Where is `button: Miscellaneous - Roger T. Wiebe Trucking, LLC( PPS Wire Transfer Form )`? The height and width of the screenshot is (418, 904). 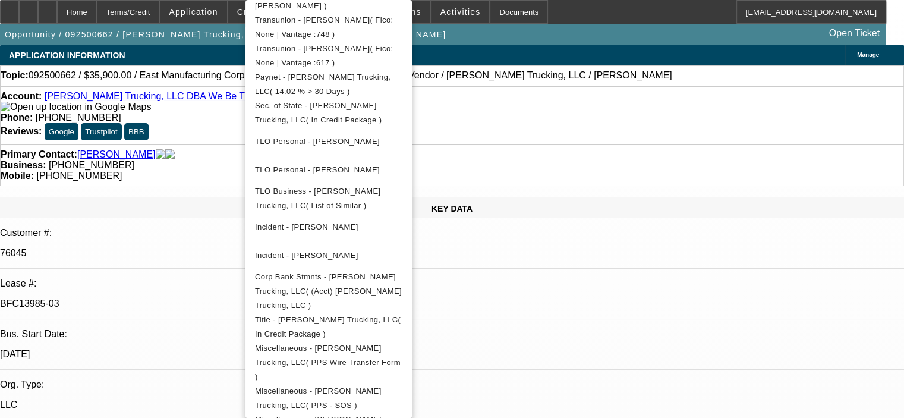
button: Miscellaneous - Roger T. Wiebe Trucking, LLC( PPS Wire Transfer Form ) is located at coordinates (329, 363).